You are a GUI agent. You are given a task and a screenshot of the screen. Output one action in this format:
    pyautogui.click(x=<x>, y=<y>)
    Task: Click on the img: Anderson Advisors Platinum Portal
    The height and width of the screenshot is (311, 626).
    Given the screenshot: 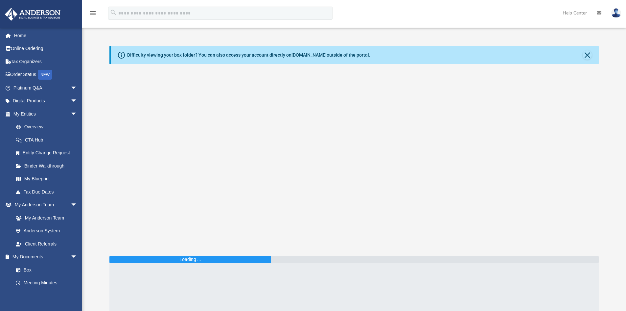 What is the action you would take?
    pyautogui.click(x=33, y=14)
    